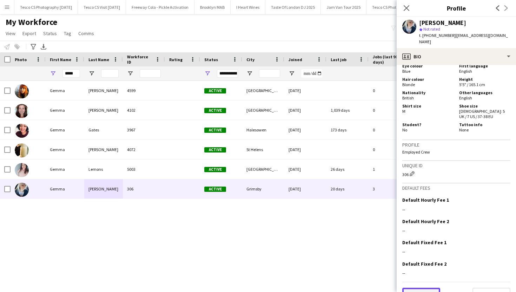  What do you see at coordinates (22, 150) in the screenshot?
I see `img: Gemma Hayden` at bounding box center [22, 150].